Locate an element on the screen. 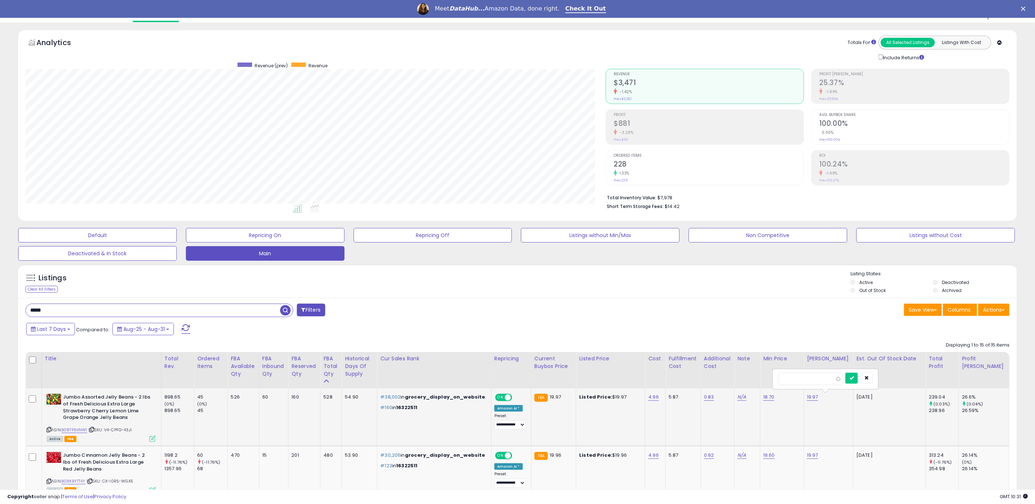 This screenshot has width=1035, height=504. h5: Listings is located at coordinates (52, 278).